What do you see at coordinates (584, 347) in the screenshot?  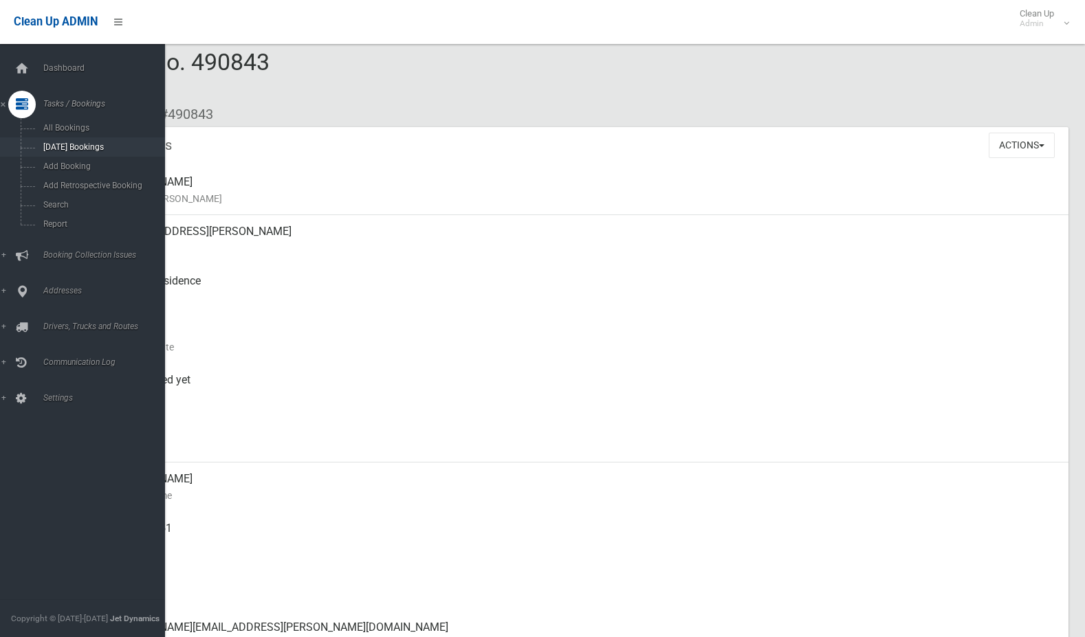 I see `small: Collection Date` at bounding box center [584, 347].